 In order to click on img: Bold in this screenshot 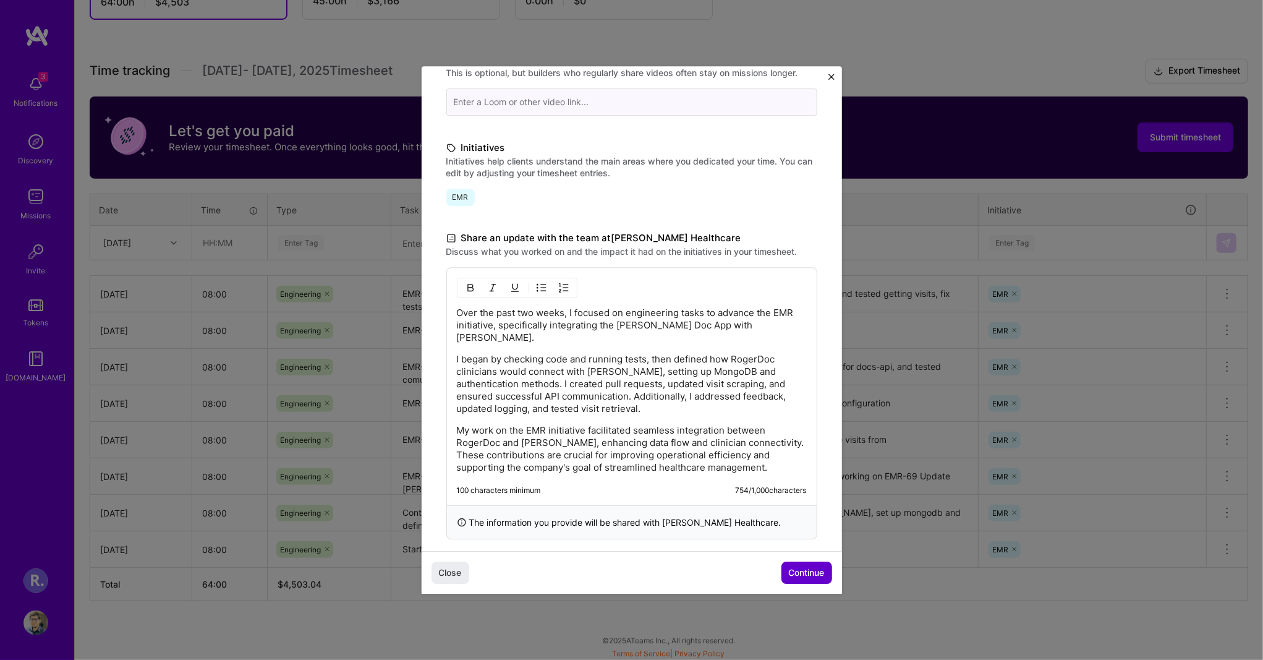, I will do `click(470, 287)`.